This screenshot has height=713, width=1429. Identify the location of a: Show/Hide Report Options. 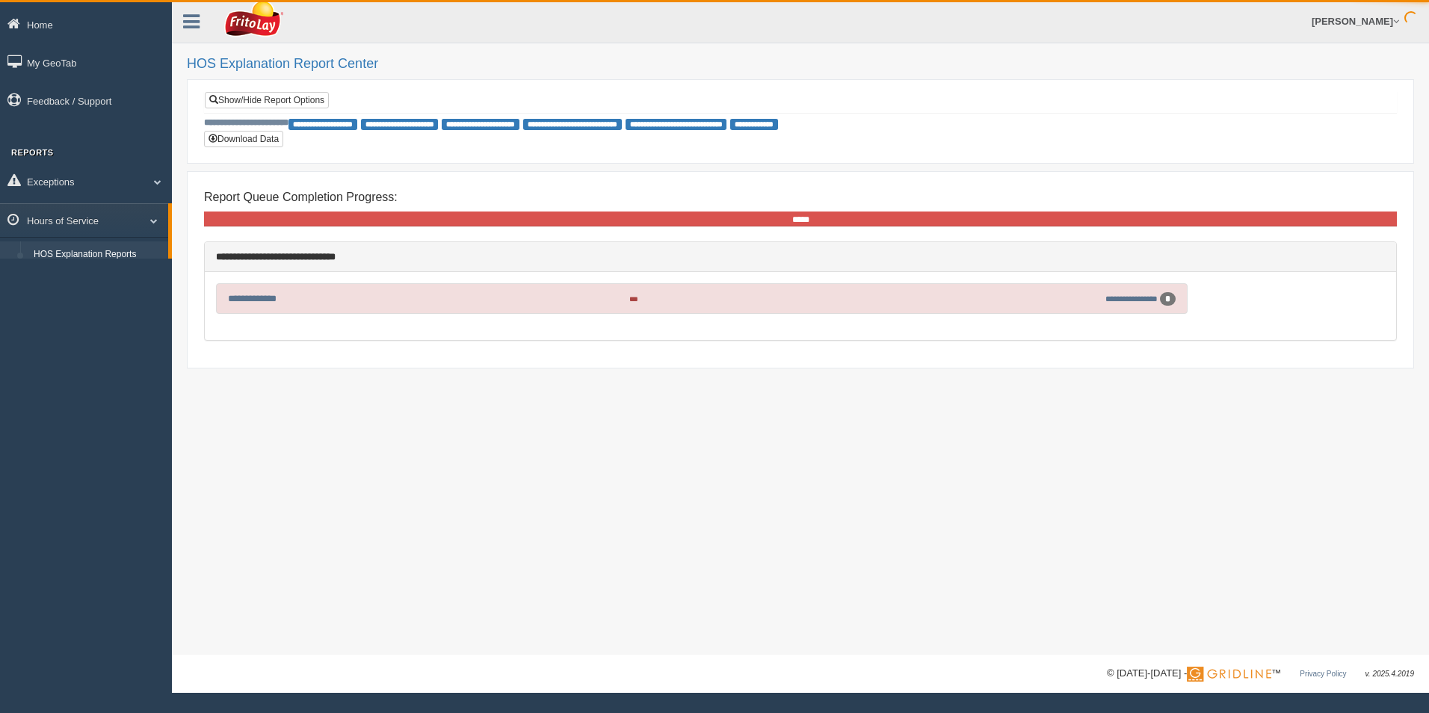
(267, 100).